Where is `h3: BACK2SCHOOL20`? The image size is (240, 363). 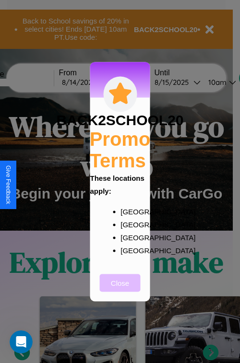 h3: BACK2SCHOOL20 is located at coordinates (119, 120).